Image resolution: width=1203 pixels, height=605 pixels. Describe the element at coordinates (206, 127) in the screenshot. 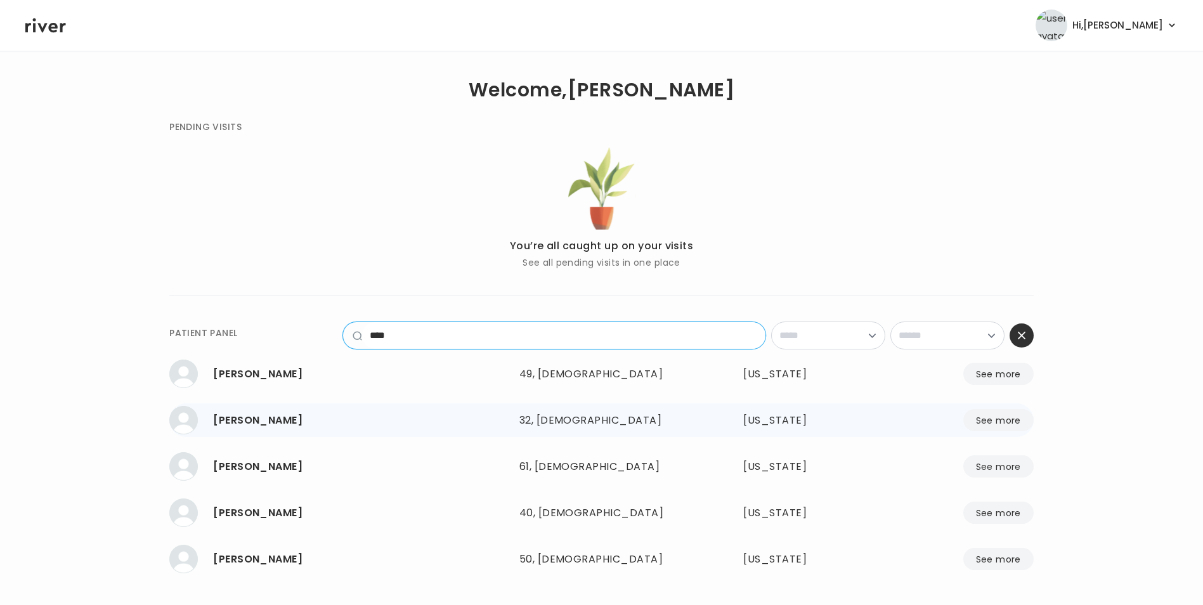

I see `div: PENDING VISITS` at that location.